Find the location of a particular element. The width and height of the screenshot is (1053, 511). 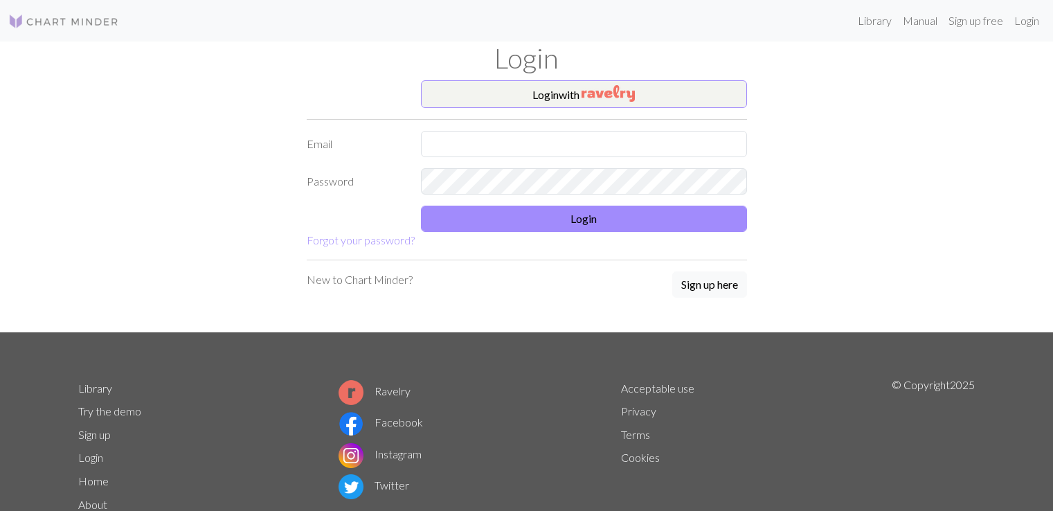

label: Email is located at coordinates (355, 144).